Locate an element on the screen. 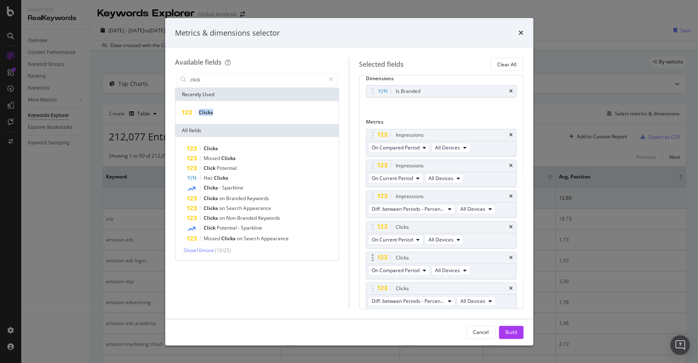 The image size is (698, 363). div: Is Branded is located at coordinates (408, 91).